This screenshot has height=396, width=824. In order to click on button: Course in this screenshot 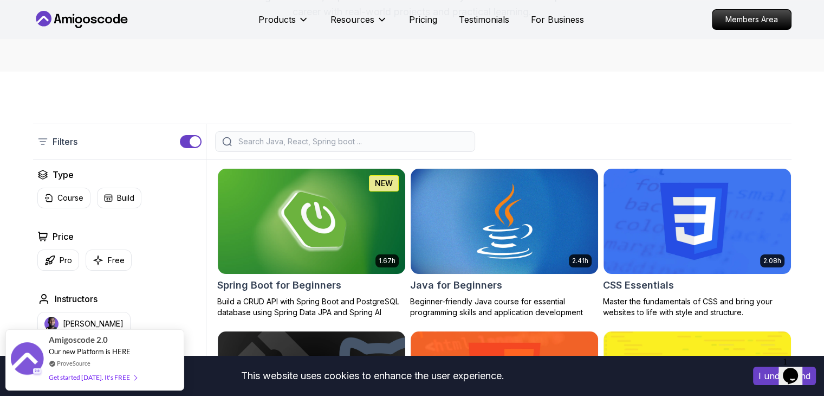, I will do `click(64, 198)`.